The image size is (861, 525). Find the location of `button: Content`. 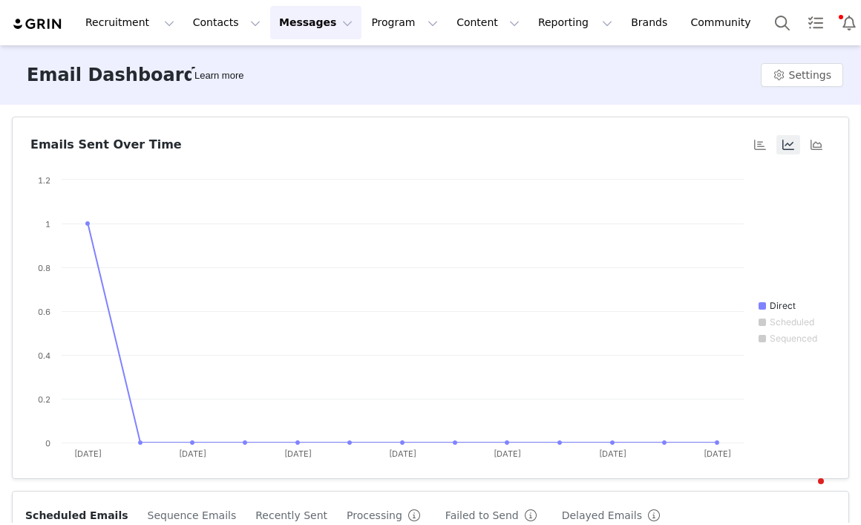

button: Content is located at coordinates (488, 22).